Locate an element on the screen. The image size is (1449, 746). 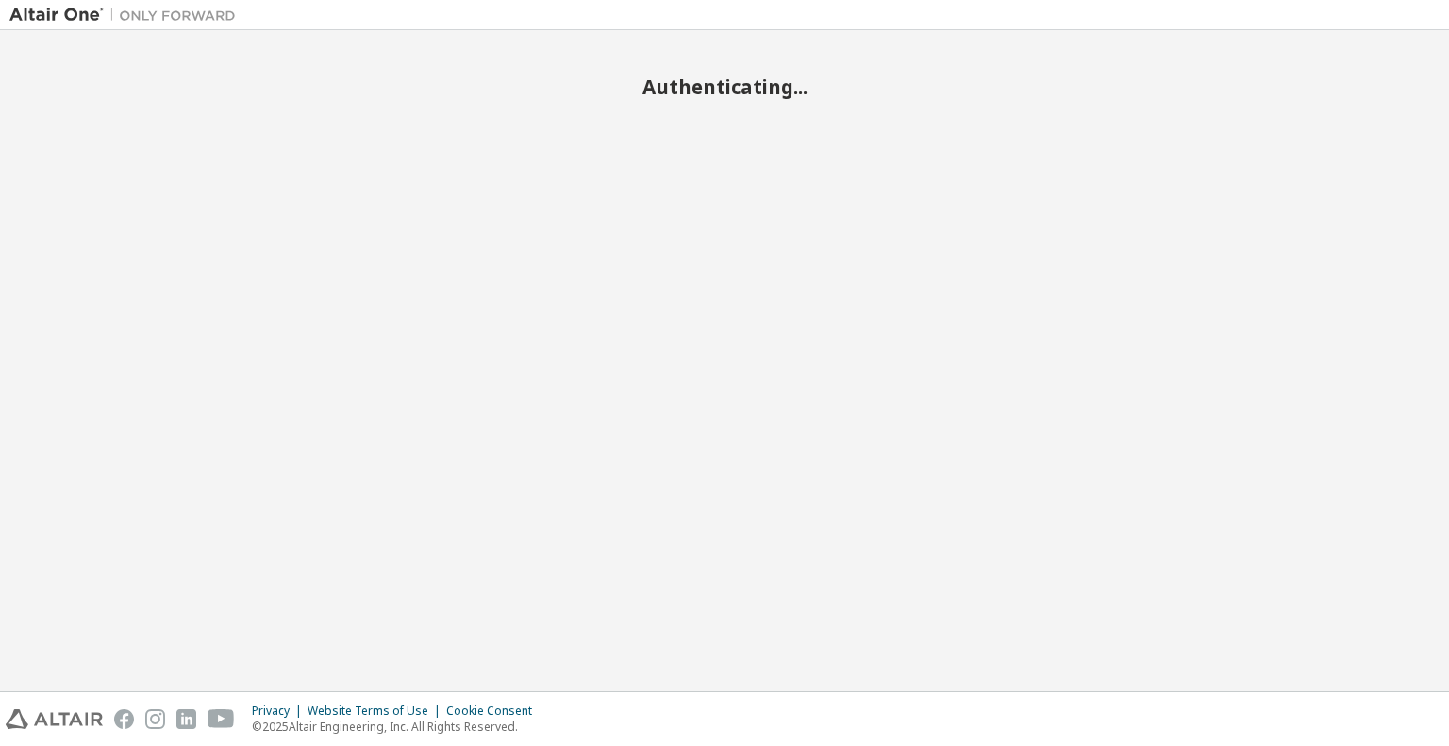
h2: Authenticating... is located at coordinates (725, 87).